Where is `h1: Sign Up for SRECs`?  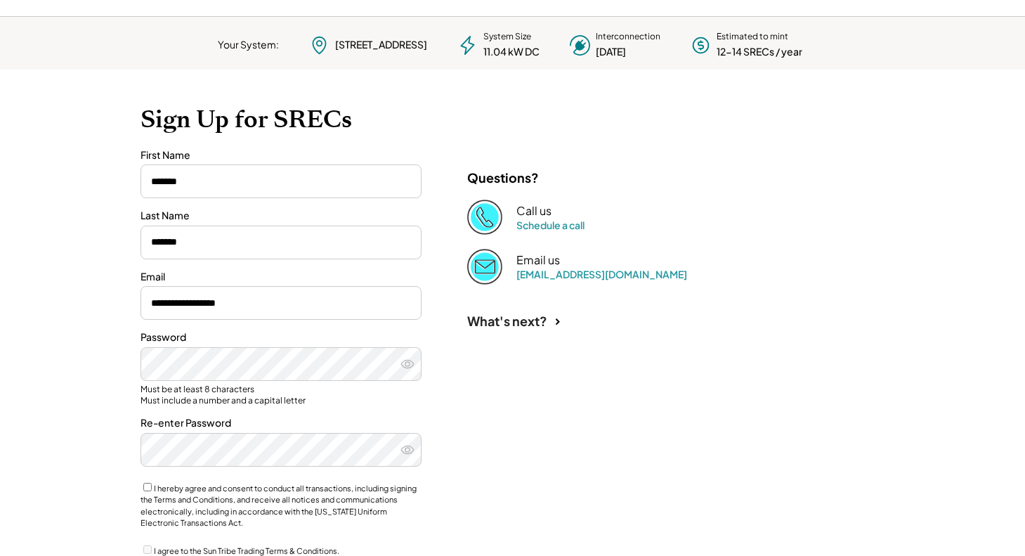 h1: Sign Up for SRECs is located at coordinates (513, 119).